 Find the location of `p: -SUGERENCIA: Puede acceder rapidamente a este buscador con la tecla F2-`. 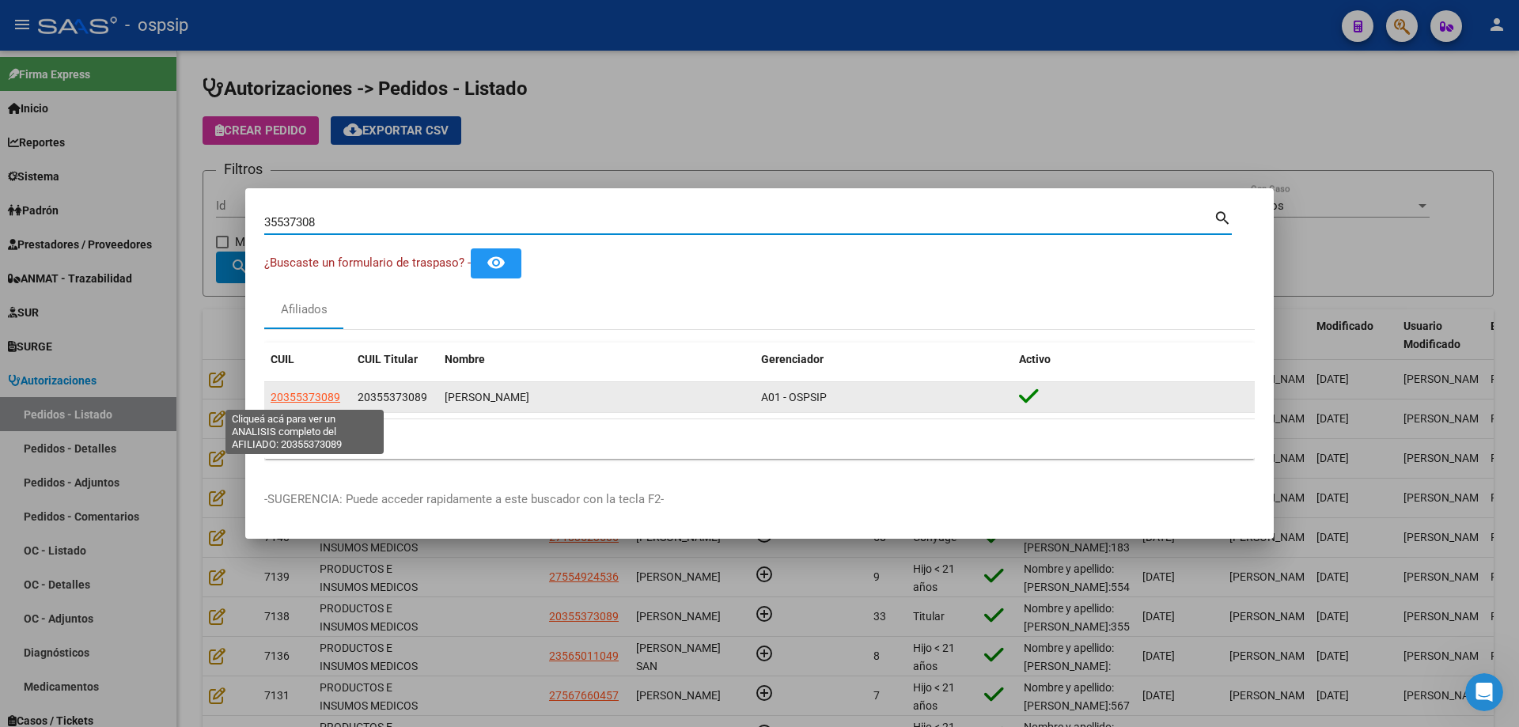

p: -SUGERENCIA: Puede acceder rapidamente a este buscador con la tecla F2- is located at coordinates (759, 499).